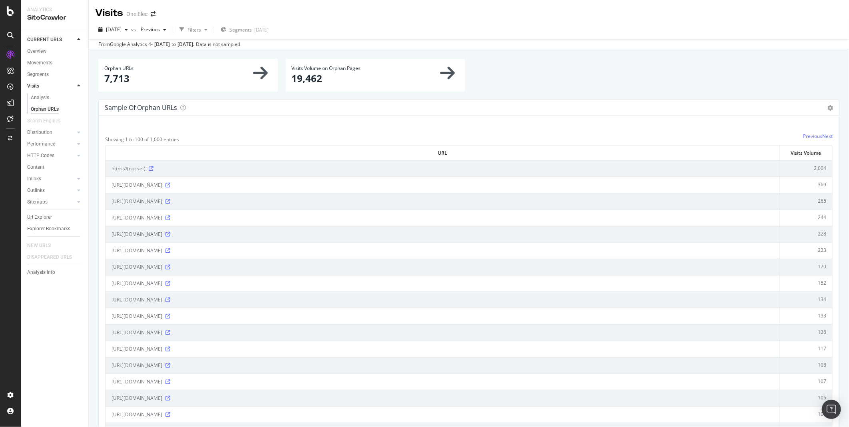  Describe the element at coordinates (51, 144) in the screenshot. I see `a: Performance` at that location.